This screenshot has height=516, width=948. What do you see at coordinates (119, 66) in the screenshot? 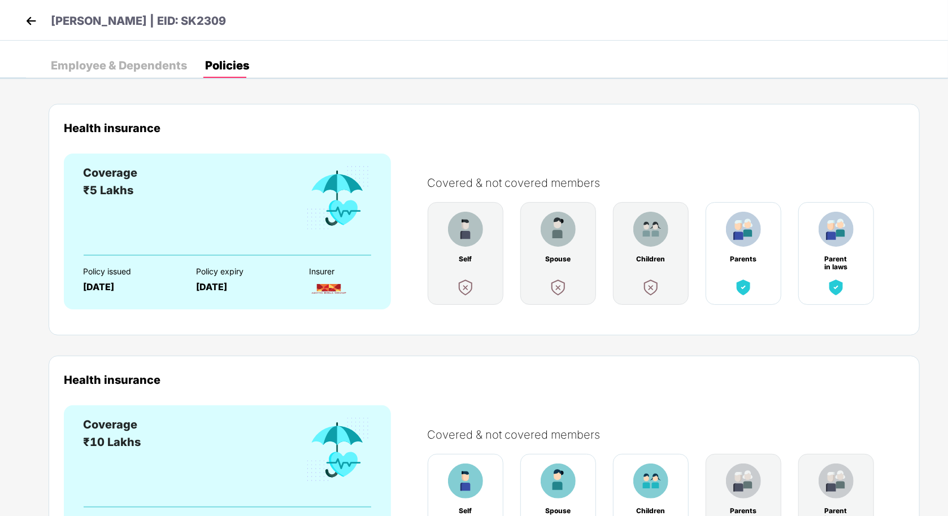
I see `div: Employee & Dependents` at bounding box center [119, 66].